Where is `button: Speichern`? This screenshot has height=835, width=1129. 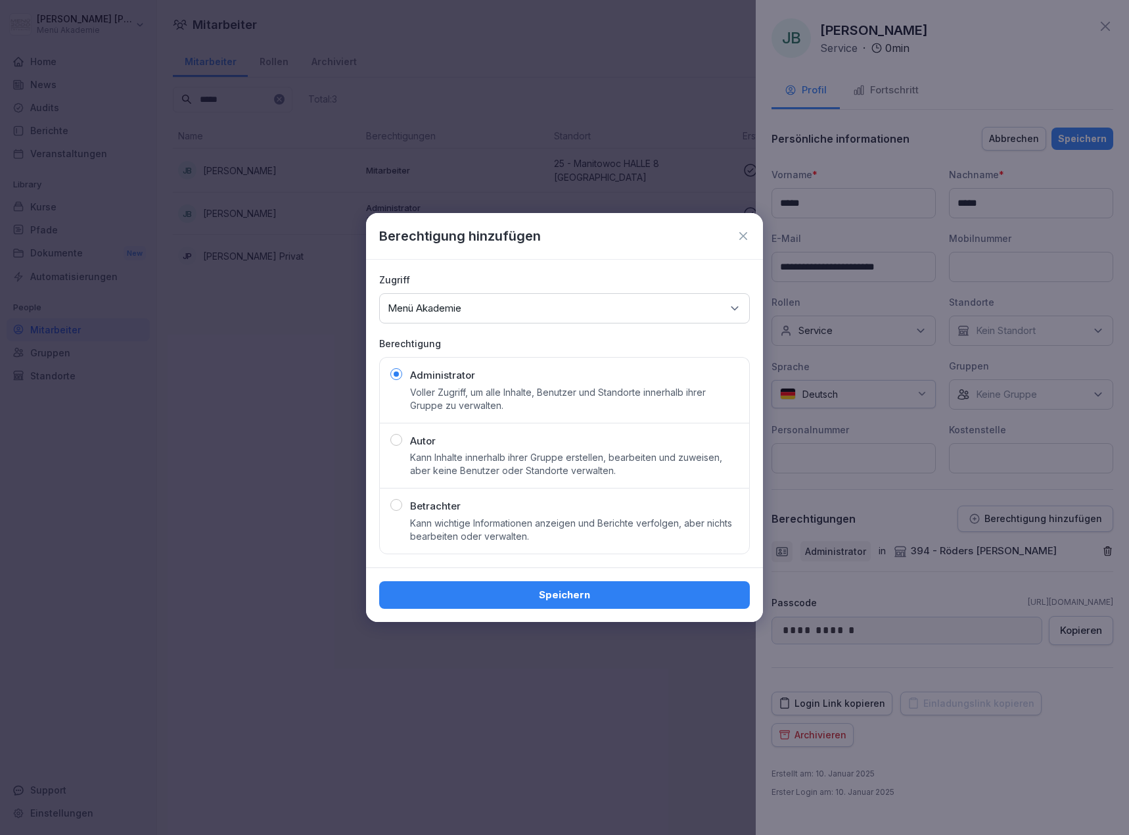
button: Speichern is located at coordinates (565, 595).